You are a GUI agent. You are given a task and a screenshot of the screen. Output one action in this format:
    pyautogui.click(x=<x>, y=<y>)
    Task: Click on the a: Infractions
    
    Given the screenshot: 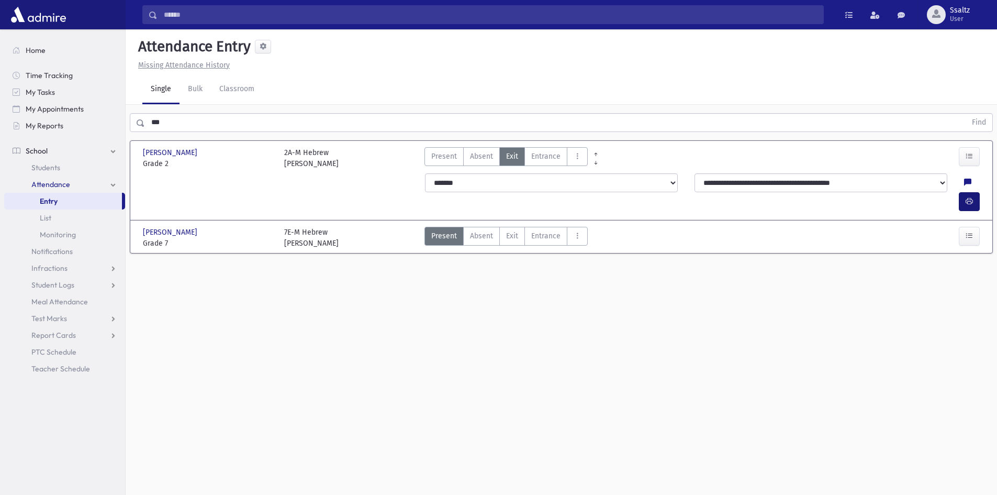 What is the action you would take?
    pyautogui.click(x=64, y=268)
    